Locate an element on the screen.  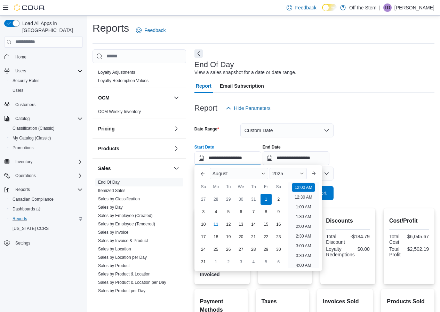
span: Report is located at coordinates (203, 86).